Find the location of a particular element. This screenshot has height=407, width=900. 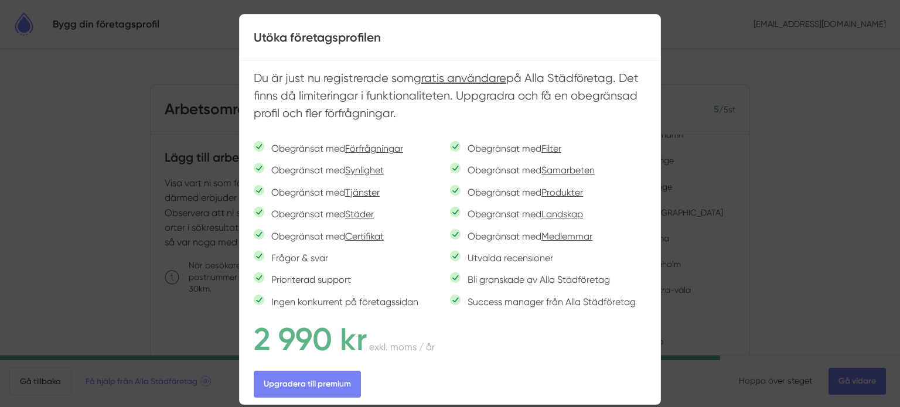

span: Produkter is located at coordinates (562, 192).